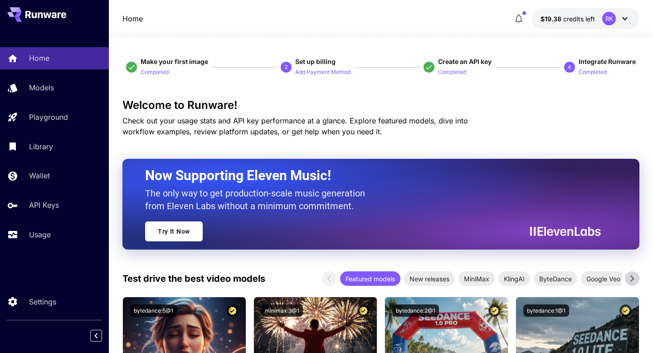 The width and height of the screenshot is (653, 353). I want to click on div: Google Veo, so click(603, 278).